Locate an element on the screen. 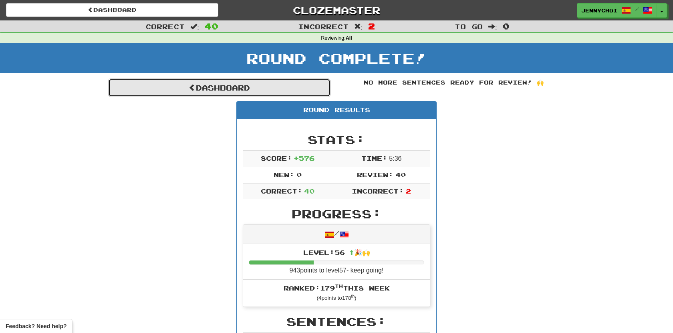 The height and width of the screenshot is (333, 673). li: 943 points to level 57 - keep going! is located at coordinates (337, 262).